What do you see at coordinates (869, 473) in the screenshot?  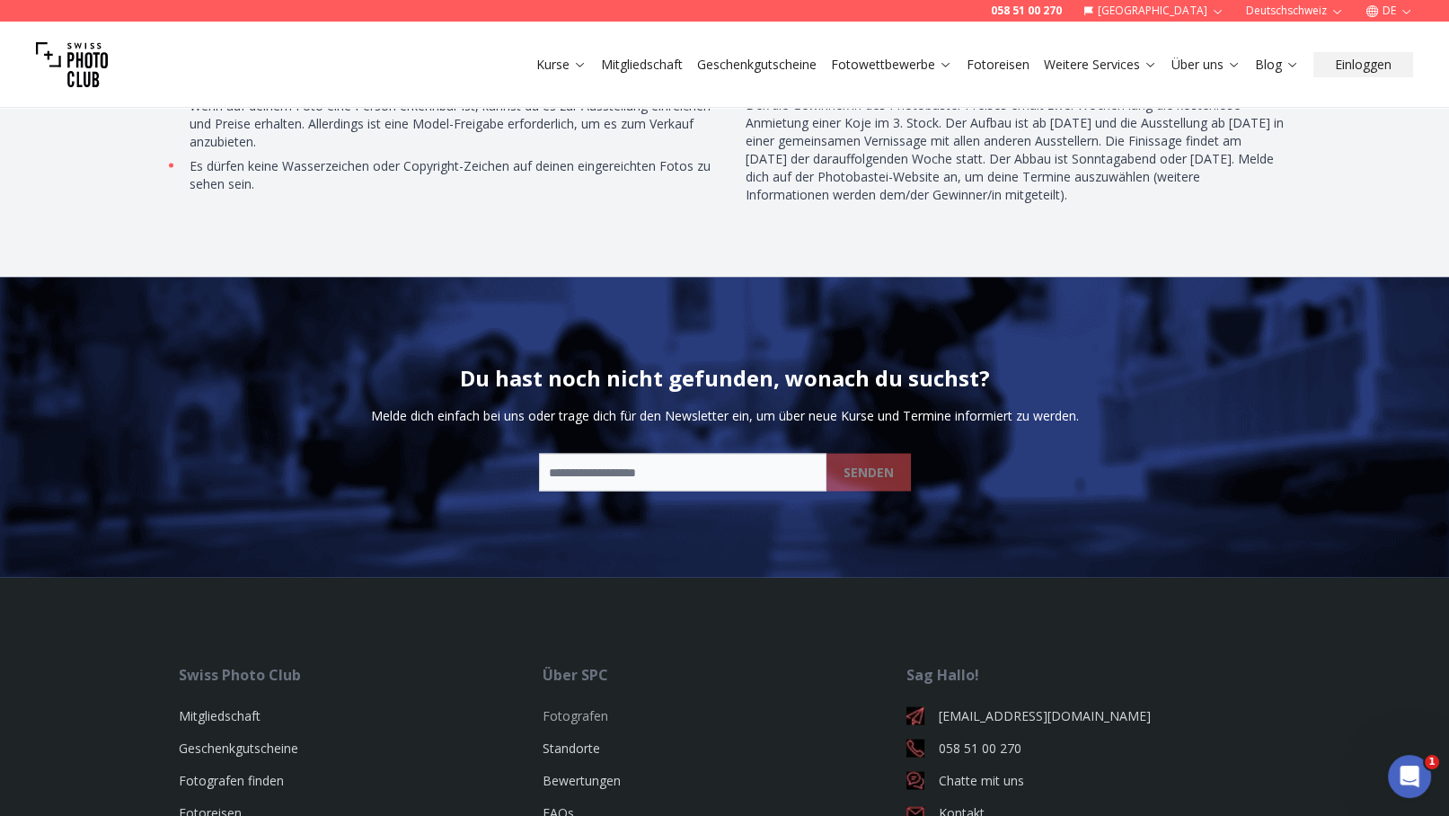 I see `button: SENDEN` at bounding box center [869, 473].